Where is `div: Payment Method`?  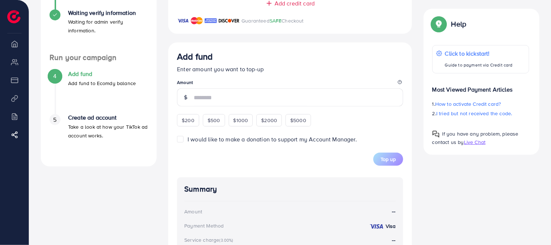
div: Payment Method is located at coordinates (204, 226).